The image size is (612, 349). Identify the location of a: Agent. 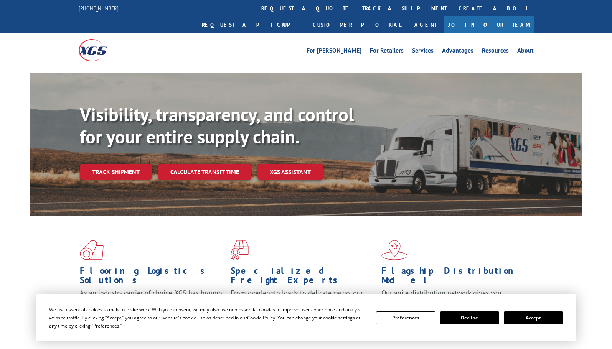
(426, 25).